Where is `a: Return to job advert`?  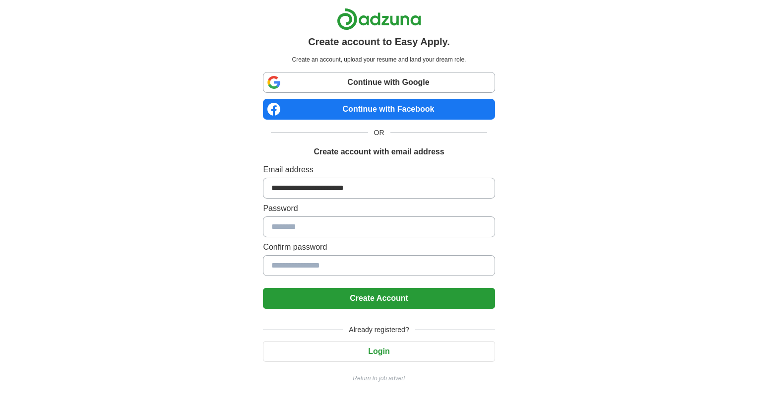 a: Return to job advert is located at coordinates (379, 378).